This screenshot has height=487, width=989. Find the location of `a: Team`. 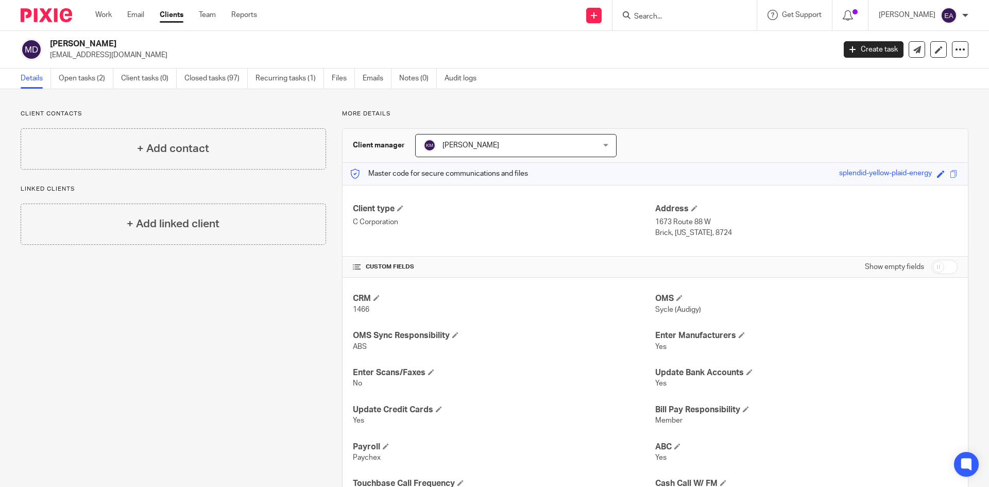

a: Team is located at coordinates (207, 15).